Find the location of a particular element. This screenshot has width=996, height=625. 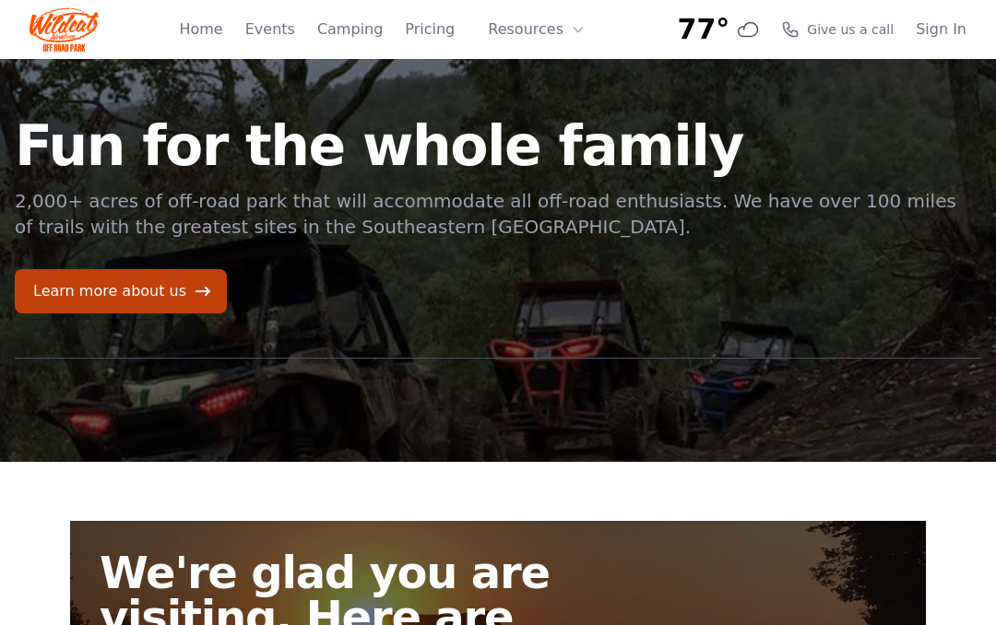

h1: Fun for the whole family is located at coordinates (487, 146).